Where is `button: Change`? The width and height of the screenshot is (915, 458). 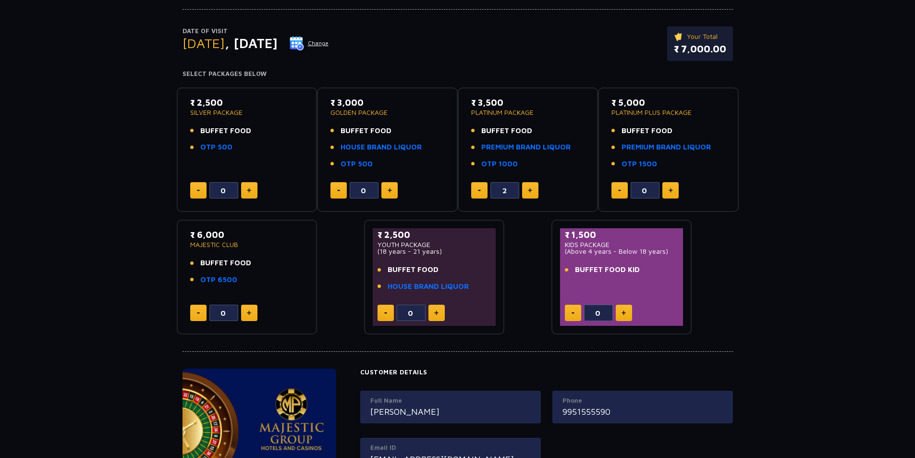 button: Change is located at coordinates (309, 43).